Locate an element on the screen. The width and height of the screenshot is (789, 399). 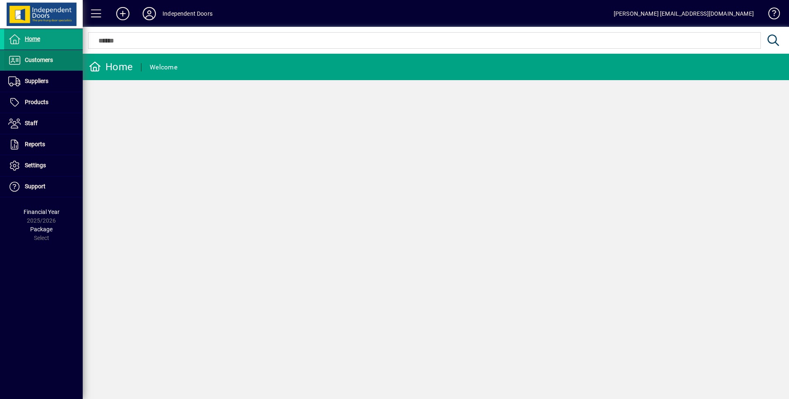
div: Welcome is located at coordinates (163, 67).